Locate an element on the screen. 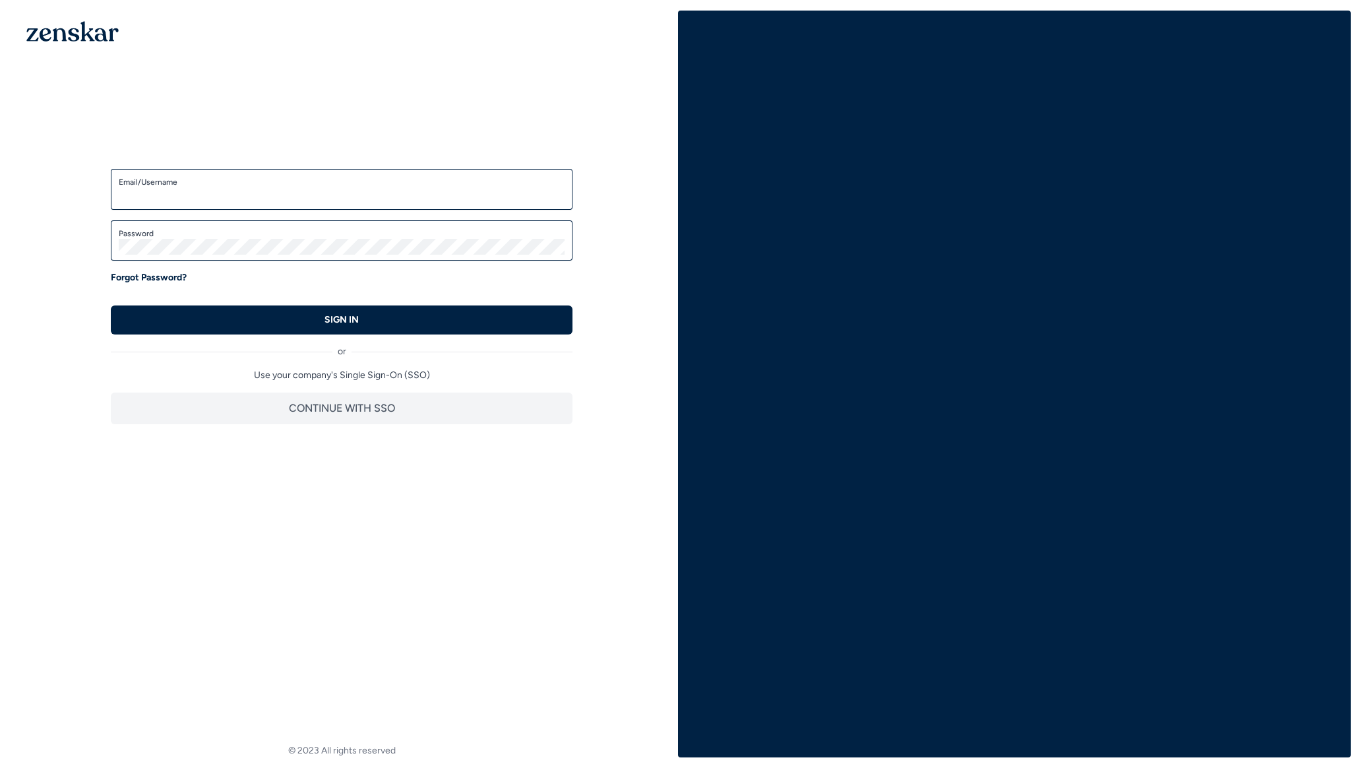 Image resolution: width=1356 pixels, height=768 pixels. a: Forgot Password? is located at coordinates (148, 278).